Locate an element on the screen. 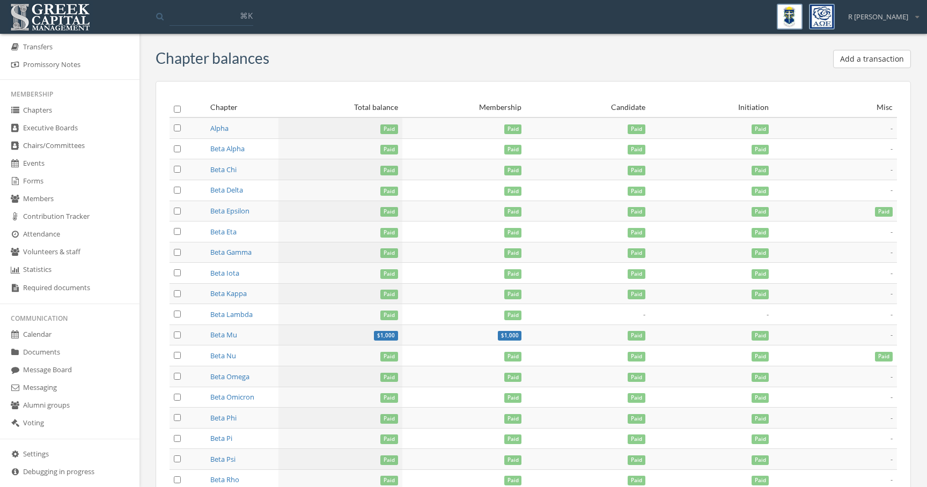 Image resolution: width=927 pixels, height=487 pixels. div: Candidate is located at coordinates (588, 107).